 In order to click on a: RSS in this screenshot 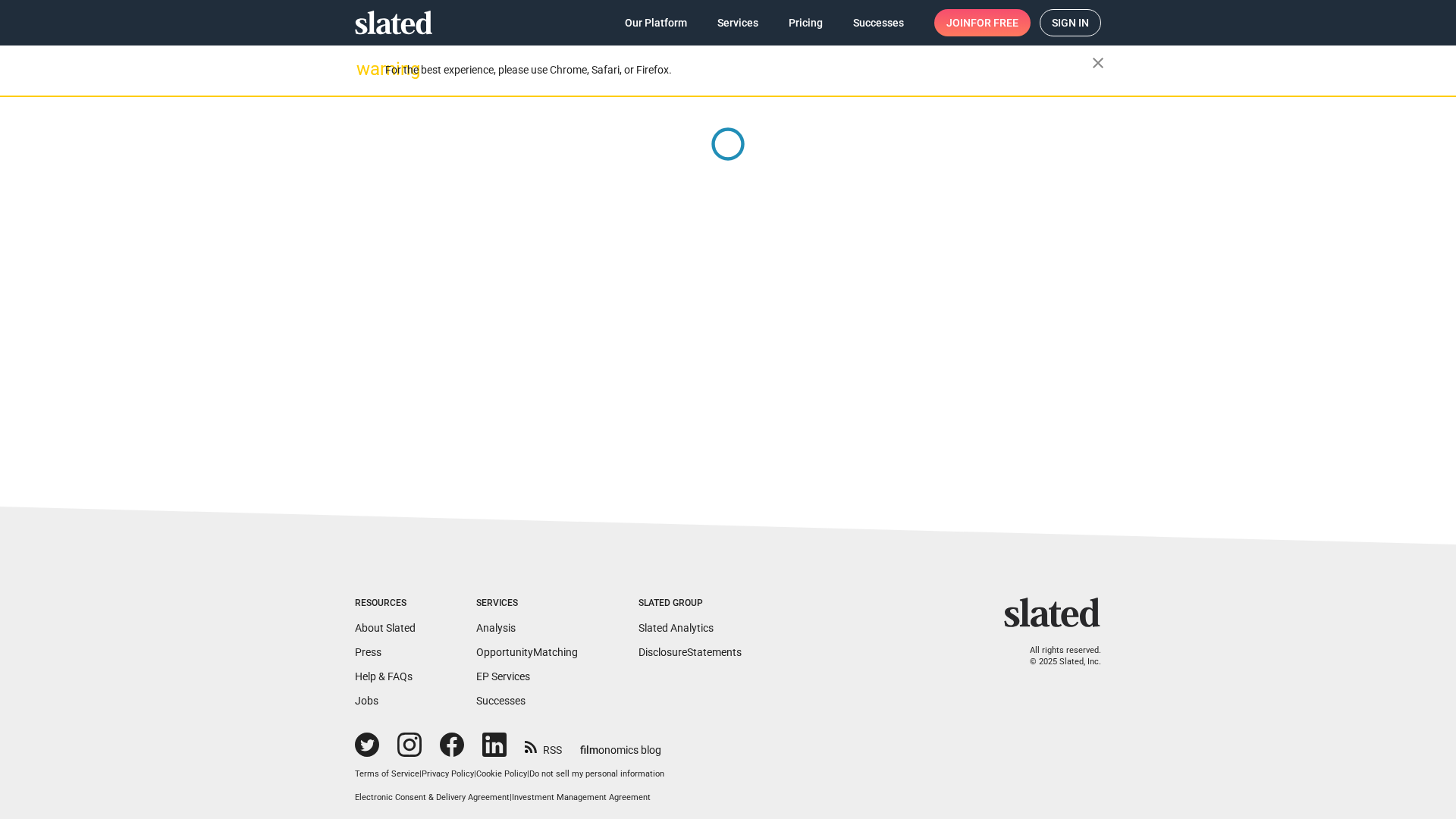, I will do `click(542, 745)`.